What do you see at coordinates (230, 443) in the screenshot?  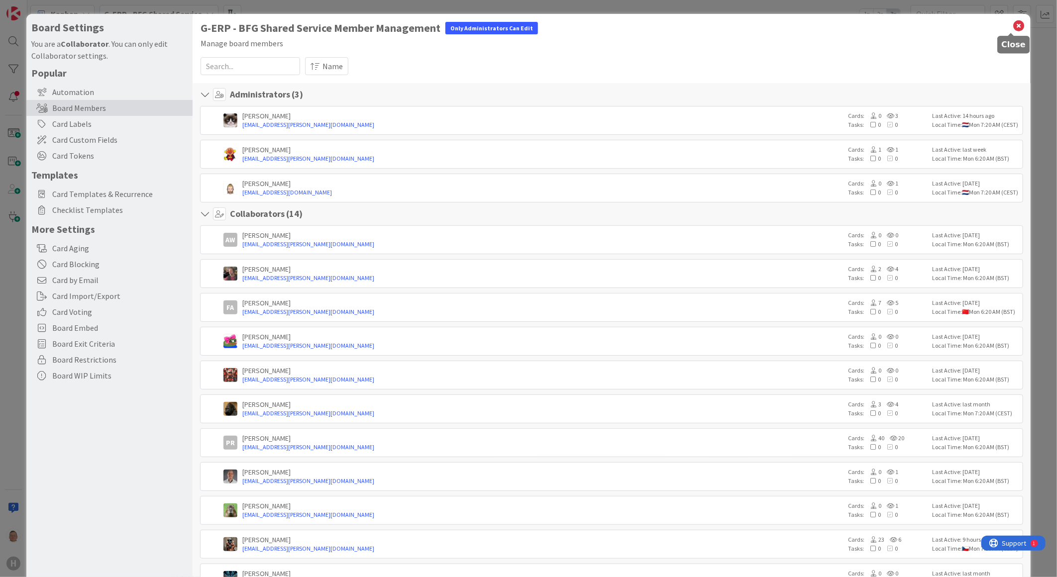 I see `div: PR` at bounding box center [230, 443].